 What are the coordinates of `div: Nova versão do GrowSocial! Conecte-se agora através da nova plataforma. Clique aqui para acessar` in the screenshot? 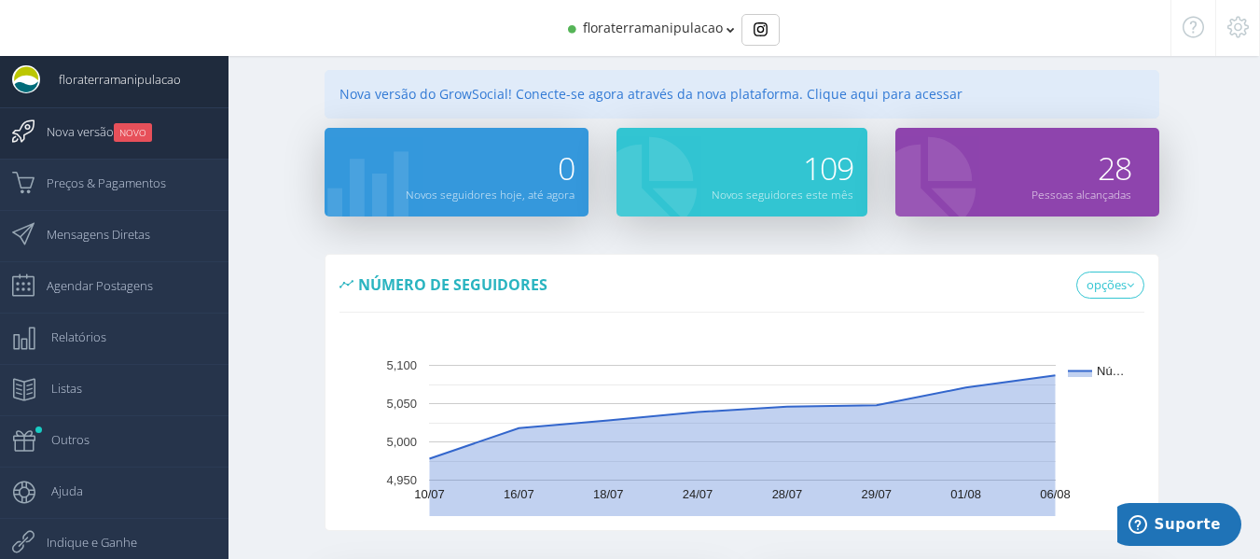 It's located at (742, 94).